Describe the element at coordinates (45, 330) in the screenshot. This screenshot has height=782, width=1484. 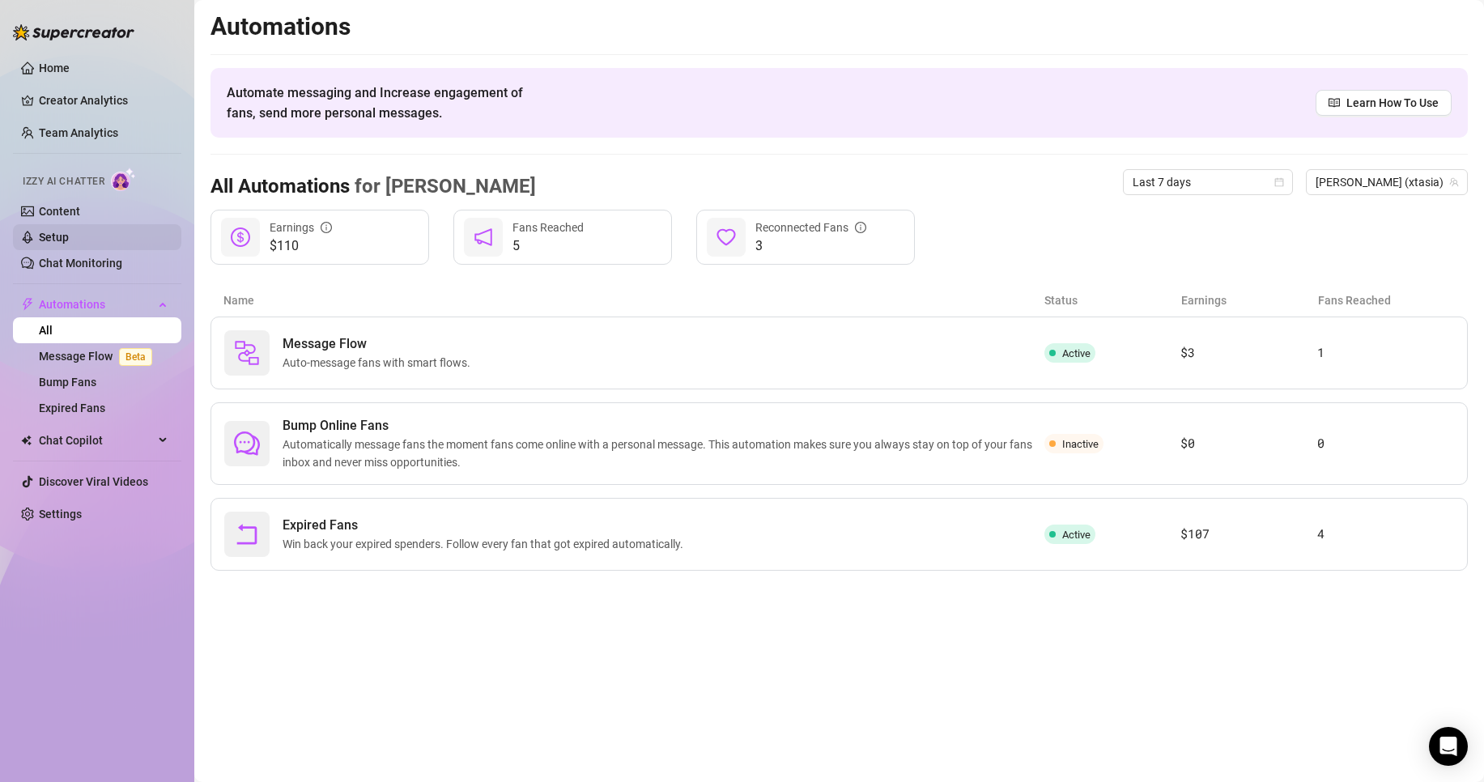
I see `a: All` at that location.